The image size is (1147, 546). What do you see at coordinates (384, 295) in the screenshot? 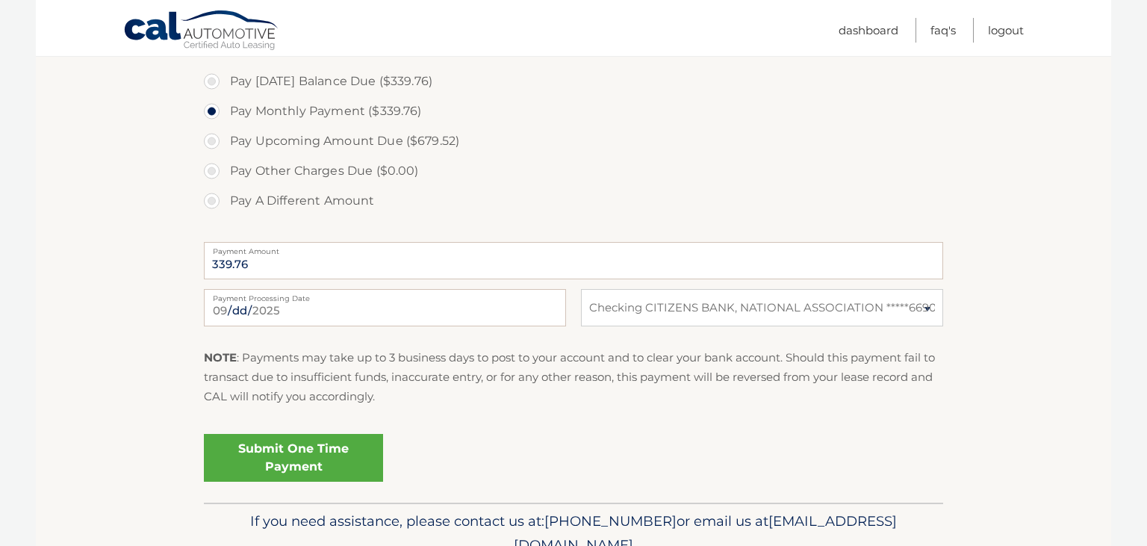
I see `label: Payment Processing Date` at bounding box center [384, 295].